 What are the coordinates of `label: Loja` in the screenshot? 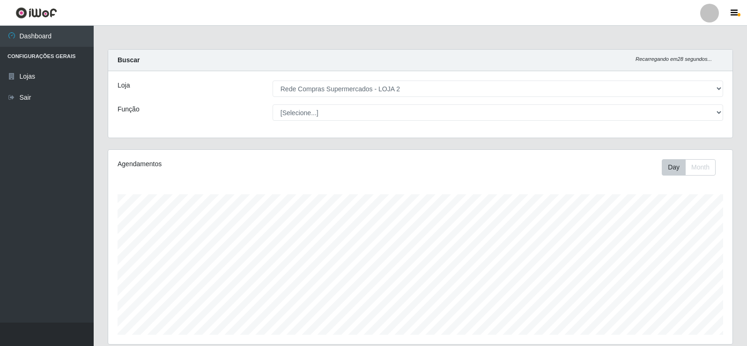 It's located at (124, 85).